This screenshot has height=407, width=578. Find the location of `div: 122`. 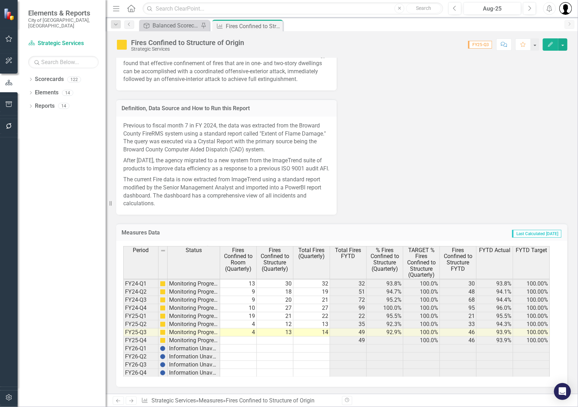

div: 122 is located at coordinates (74, 79).